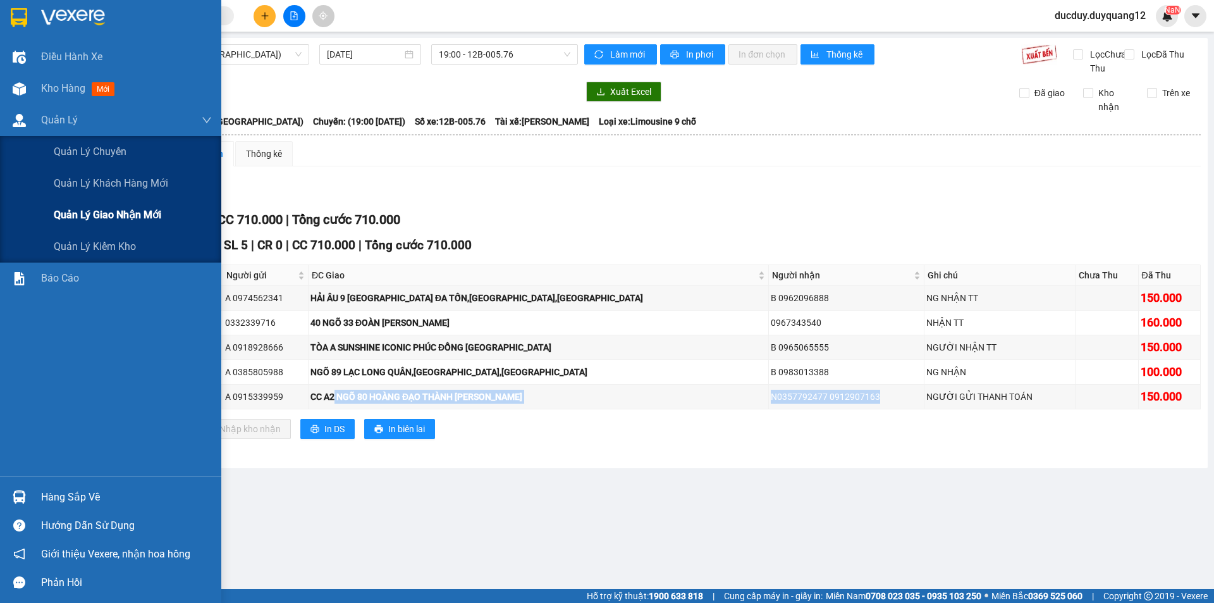 The image size is (1214, 603). Describe the element at coordinates (266, 396) in the screenshot. I see `div: A 0915339959` at that location.